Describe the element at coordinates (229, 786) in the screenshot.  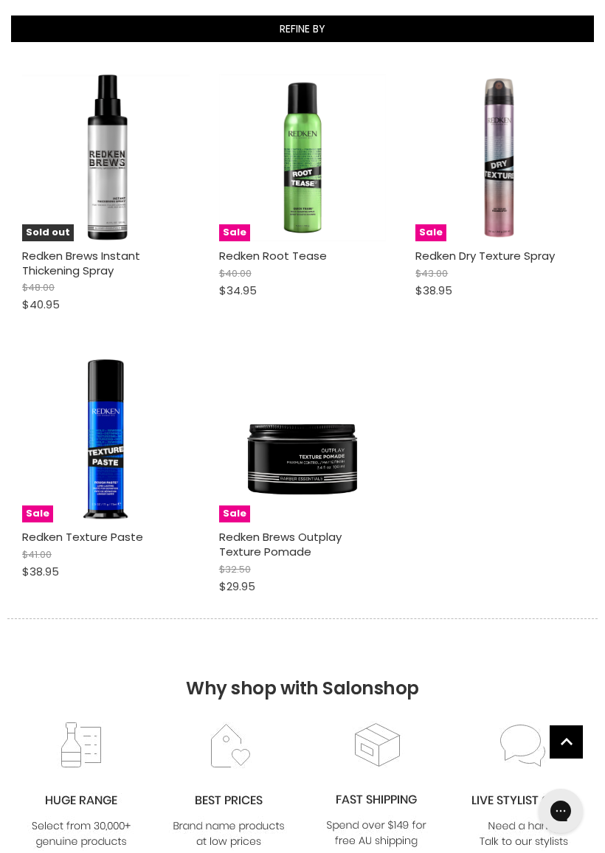
I see `img: prices.jpg` at that location.